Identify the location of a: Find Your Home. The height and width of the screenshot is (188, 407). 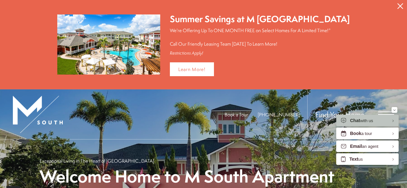
(340, 115).